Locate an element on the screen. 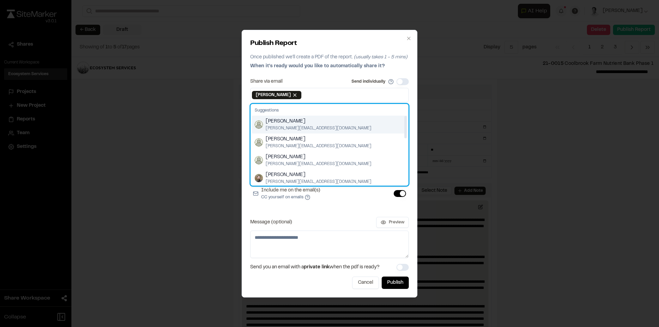 This screenshot has height=327, width=659. span: When it's ready would you like to automatically share it? is located at coordinates (318, 66).